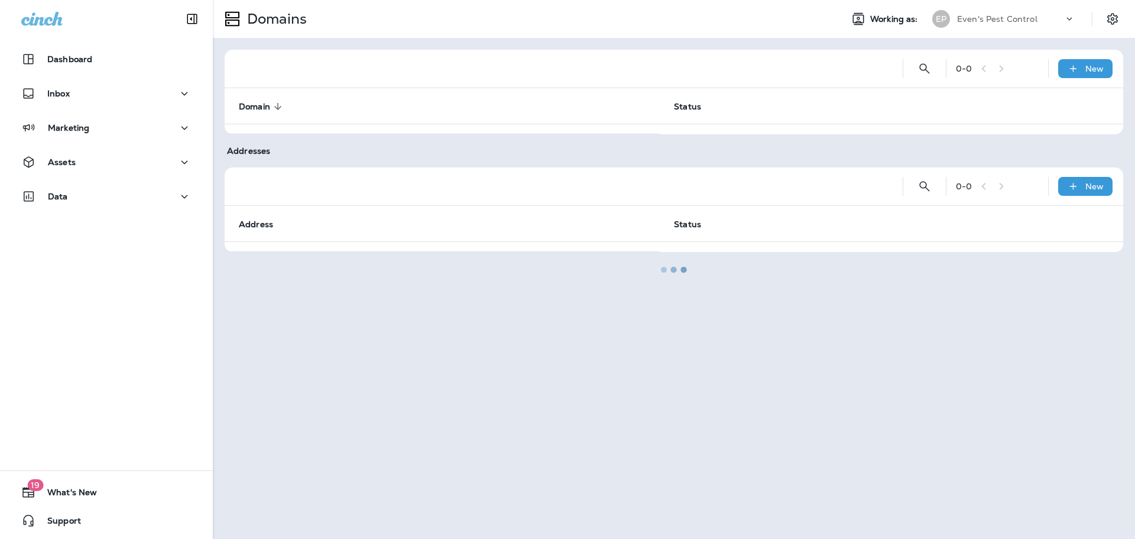 This screenshot has width=1135, height=539. I want to click on p: Marketing, so click(69, 128).